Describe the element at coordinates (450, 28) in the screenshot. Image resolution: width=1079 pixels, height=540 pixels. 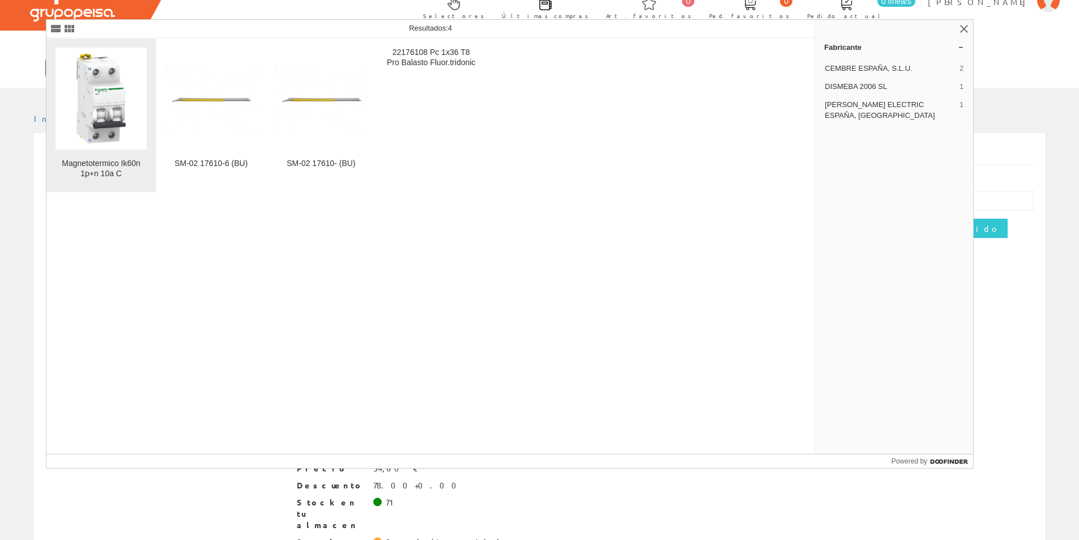
I see `span: 4` at that location.